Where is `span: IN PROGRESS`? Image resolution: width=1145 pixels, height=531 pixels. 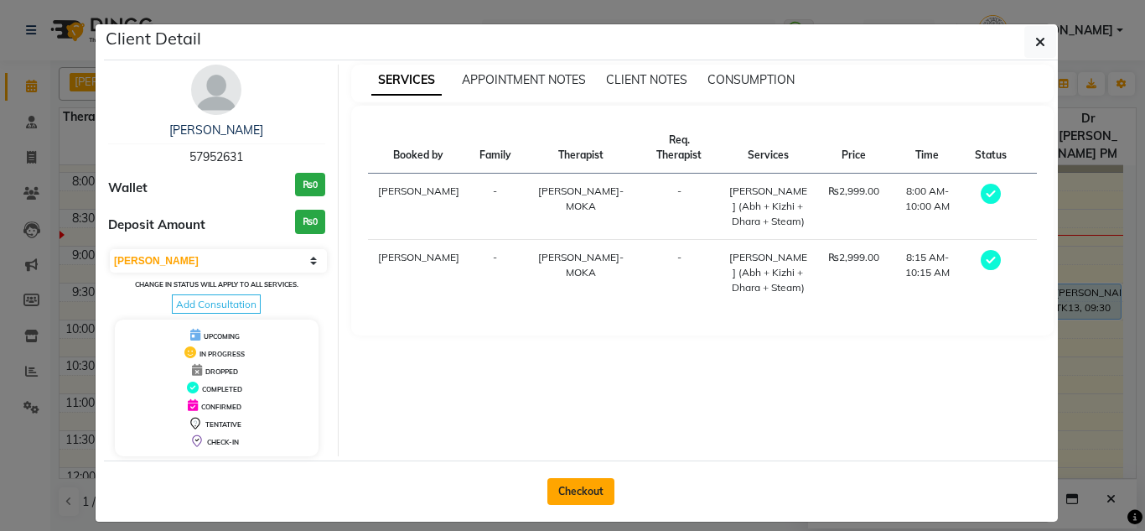 span: IN PROGRESS is located at coordinates (222, 354).